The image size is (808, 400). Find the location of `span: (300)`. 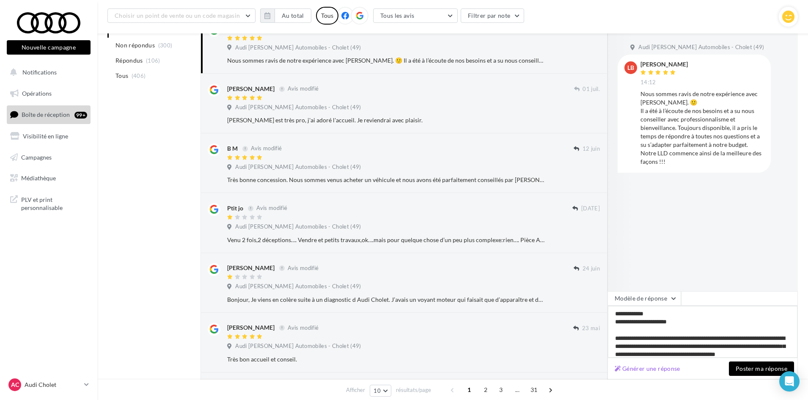

span: (300) is located at coordinates (165, 45).